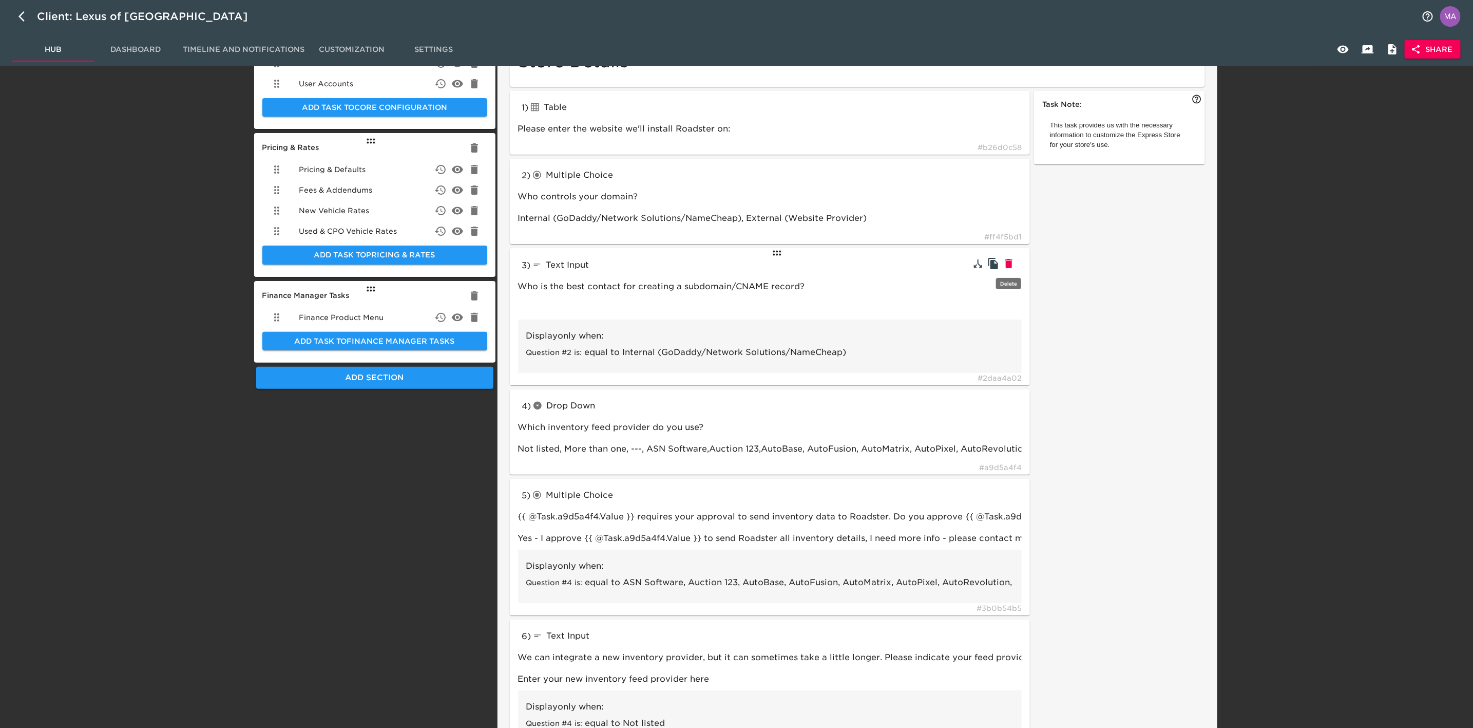 Image resolution: width=1473 pixels, height=728 pixels. Describe the element at coordinates (375, 341) in the screenshot. I see `span: Add Task to Finance Manager Tasks` at that location.